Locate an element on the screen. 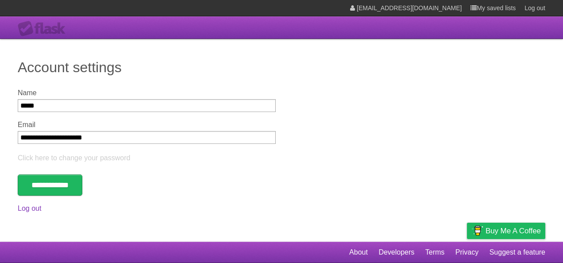 The width and height of the screenshot is (563, 263). label: Email is located at coordinates (146, 125).